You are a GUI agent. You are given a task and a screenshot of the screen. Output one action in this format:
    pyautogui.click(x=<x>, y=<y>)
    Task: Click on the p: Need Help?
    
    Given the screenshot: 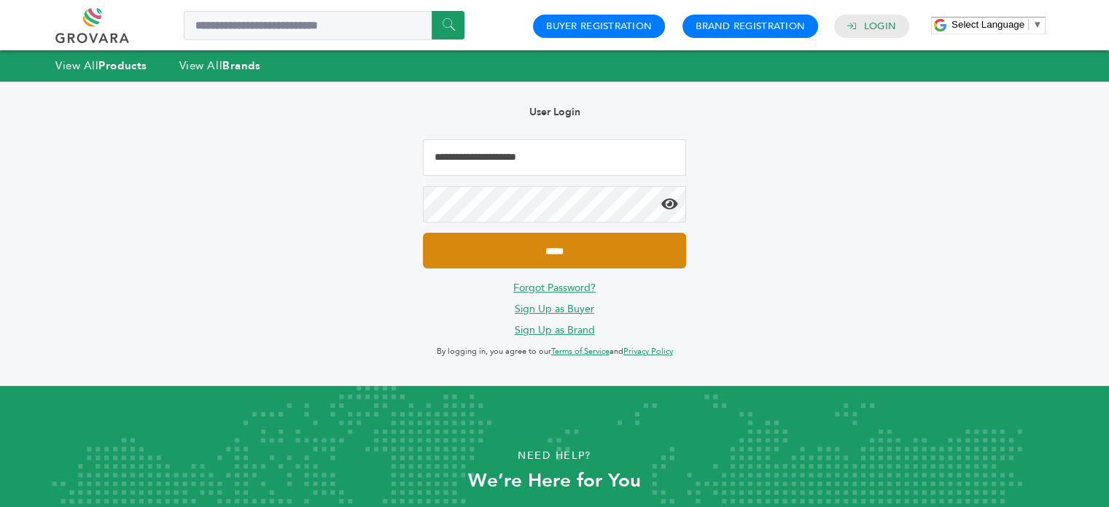 What is the action you would take?
    pyautogui.click(x=554, y=456)
    